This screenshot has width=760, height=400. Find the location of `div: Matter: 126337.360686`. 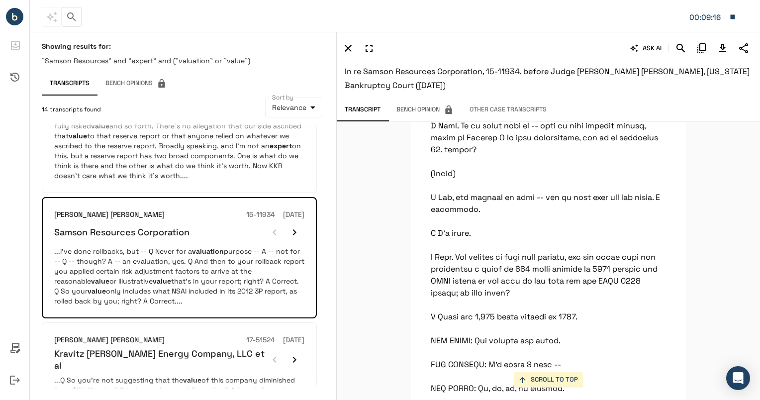

div: Matter: 126337.360686 is located at coordinates (706, 17).